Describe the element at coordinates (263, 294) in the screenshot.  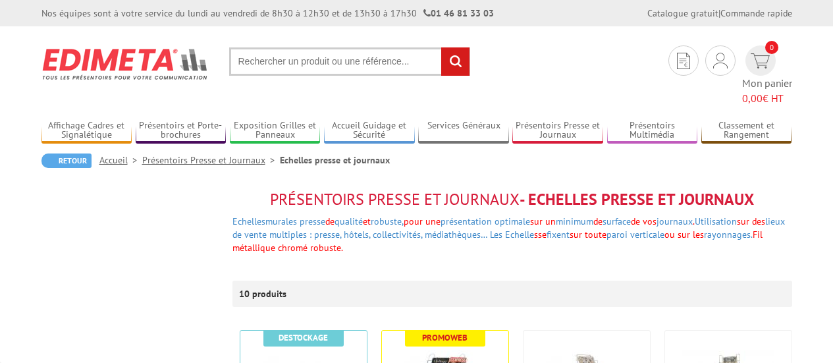
I see `p: 10 produits` at that location.